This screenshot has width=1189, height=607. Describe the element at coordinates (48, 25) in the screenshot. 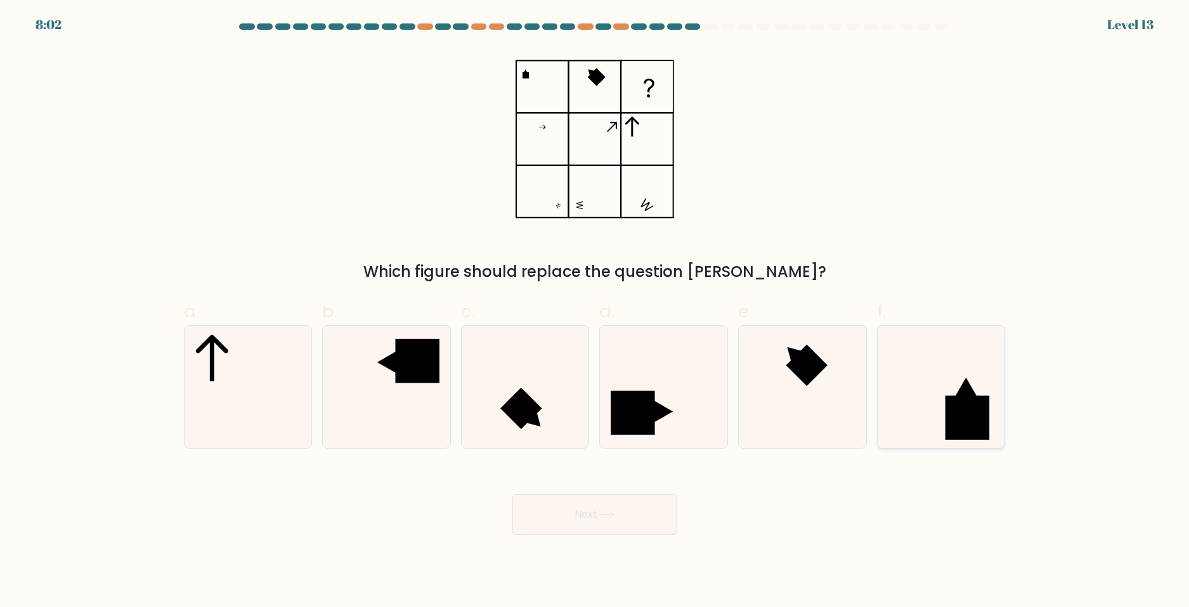

I see `div: 8:02` at that location.